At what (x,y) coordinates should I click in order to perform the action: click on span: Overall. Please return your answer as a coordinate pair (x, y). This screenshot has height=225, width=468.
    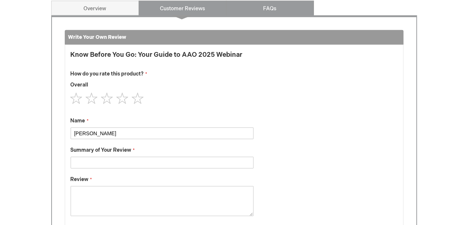
    Looking at the image, I should click on (79, 84).